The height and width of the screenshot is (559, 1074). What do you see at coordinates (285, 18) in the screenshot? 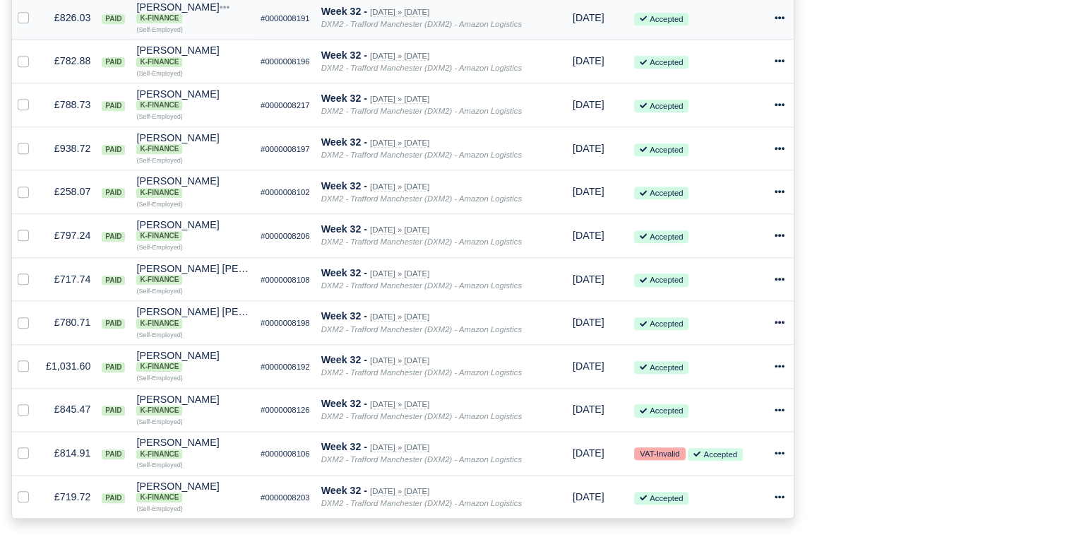
I see `small: #0000008191` at bounding box center [285, 18].